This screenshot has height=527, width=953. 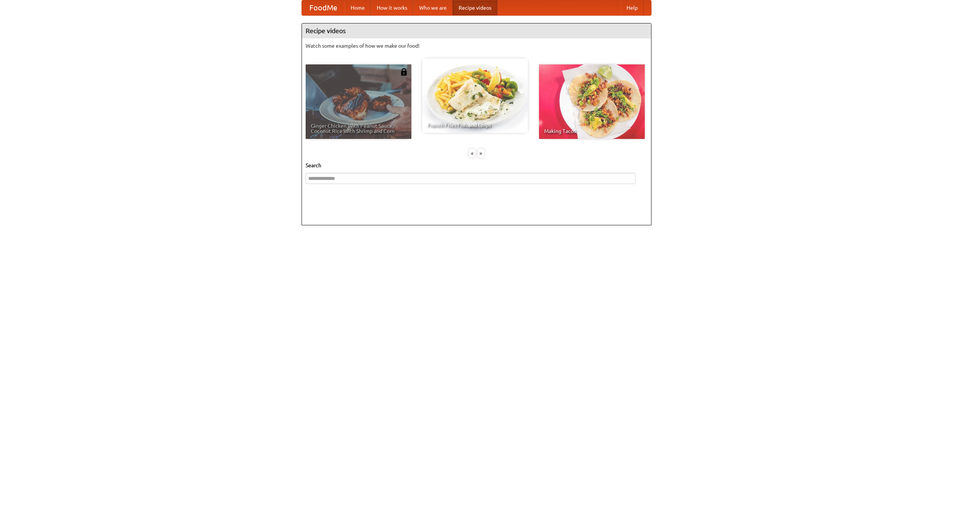 What do you see at coordinates (404, 72) in the screenshot?
I see `img: 483408.png` at bounding box center [404, 72].